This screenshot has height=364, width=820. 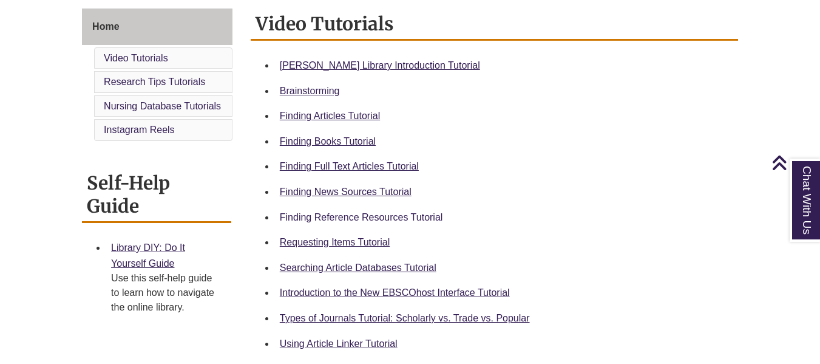 What do you see at coordinates (106, 26) in the screenshot?
I see `span: Home` at bounding box center [106, 26].